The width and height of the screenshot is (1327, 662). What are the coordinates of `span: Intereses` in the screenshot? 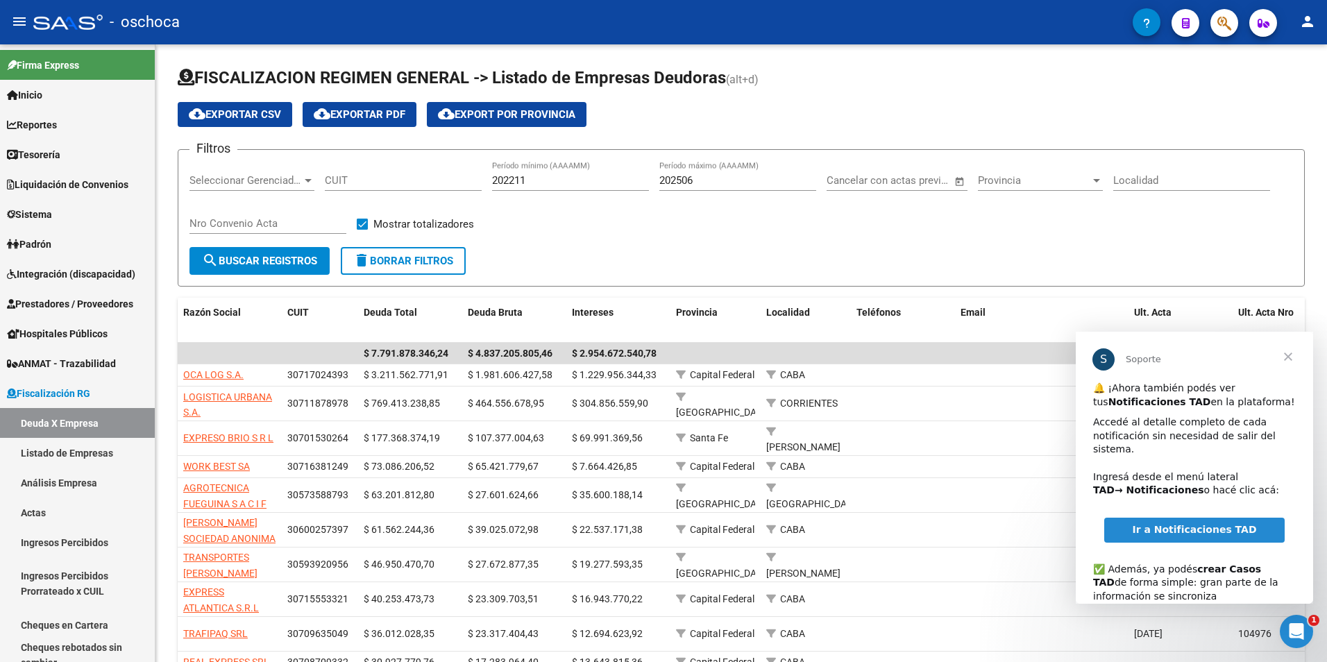 It's located at (593, 312).